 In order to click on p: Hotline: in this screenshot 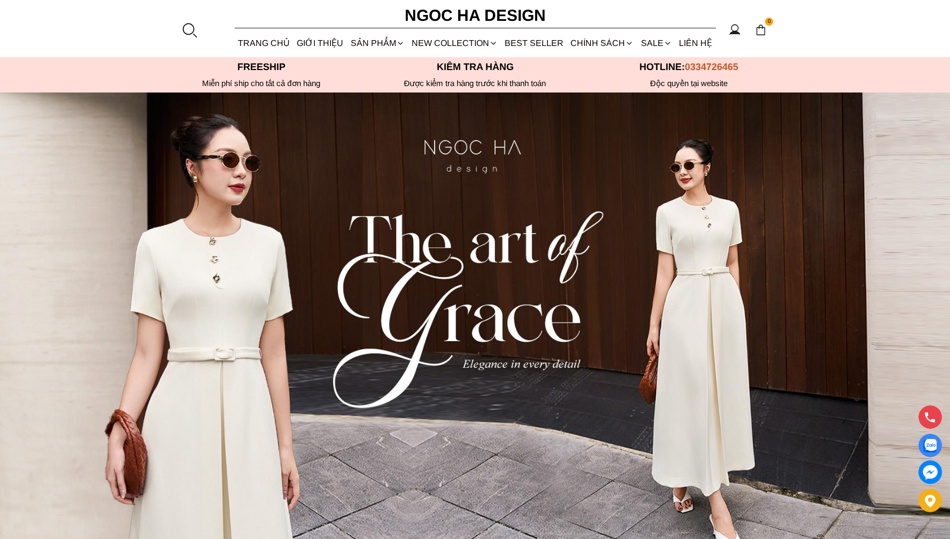, I will do `click(689, 67)`.